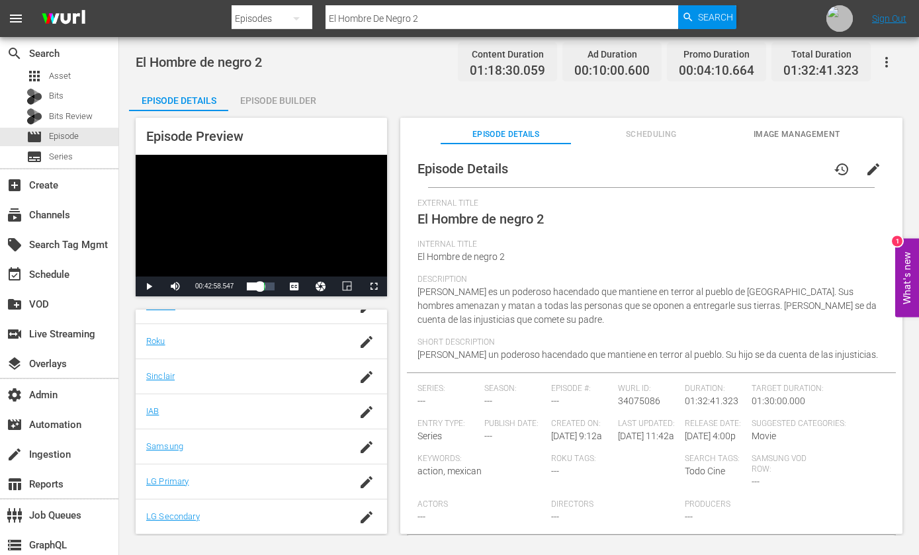  What do you see at coordinates (707, 17) in the screenshot?
I see `button: Search` at bounding box center [707, 17].